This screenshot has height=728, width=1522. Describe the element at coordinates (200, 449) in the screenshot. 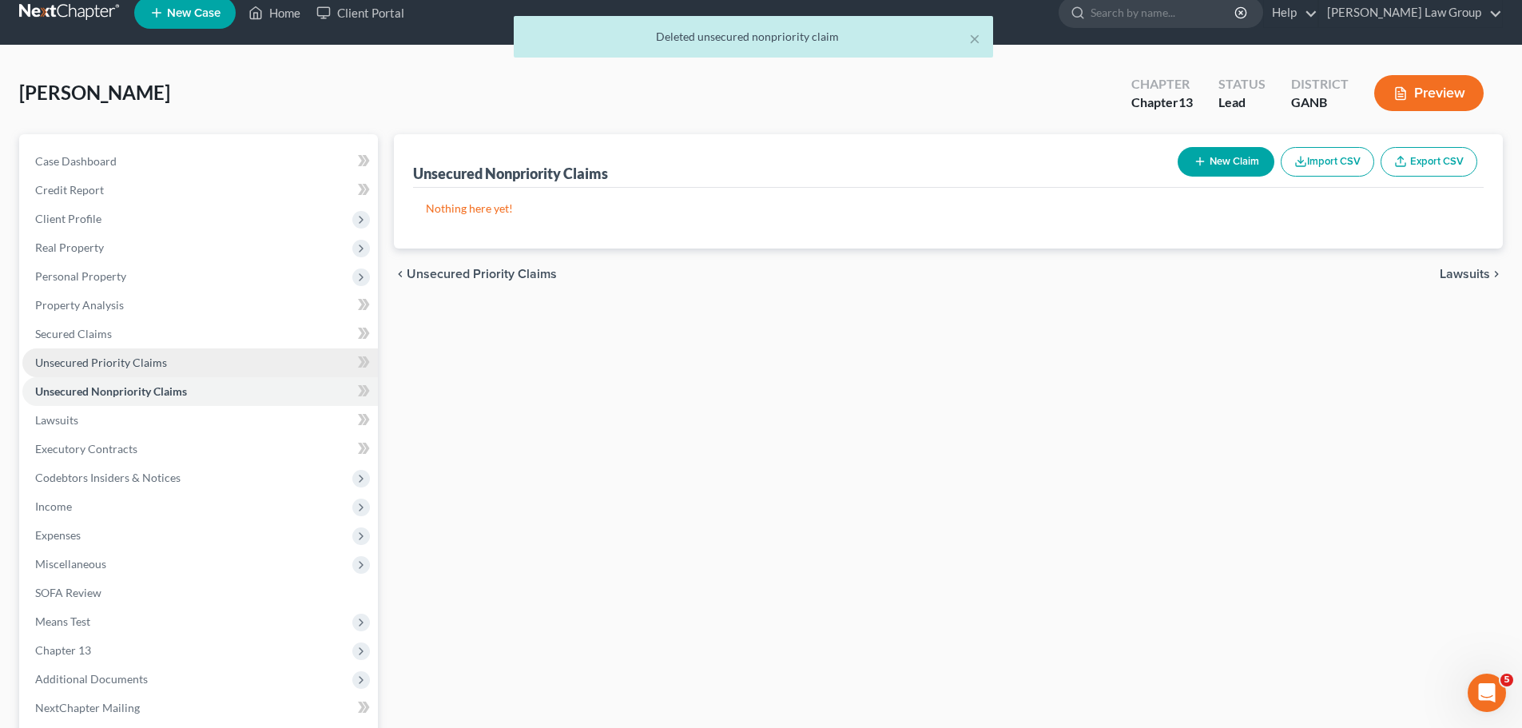

I see `a: Executory Contracts` at that location.